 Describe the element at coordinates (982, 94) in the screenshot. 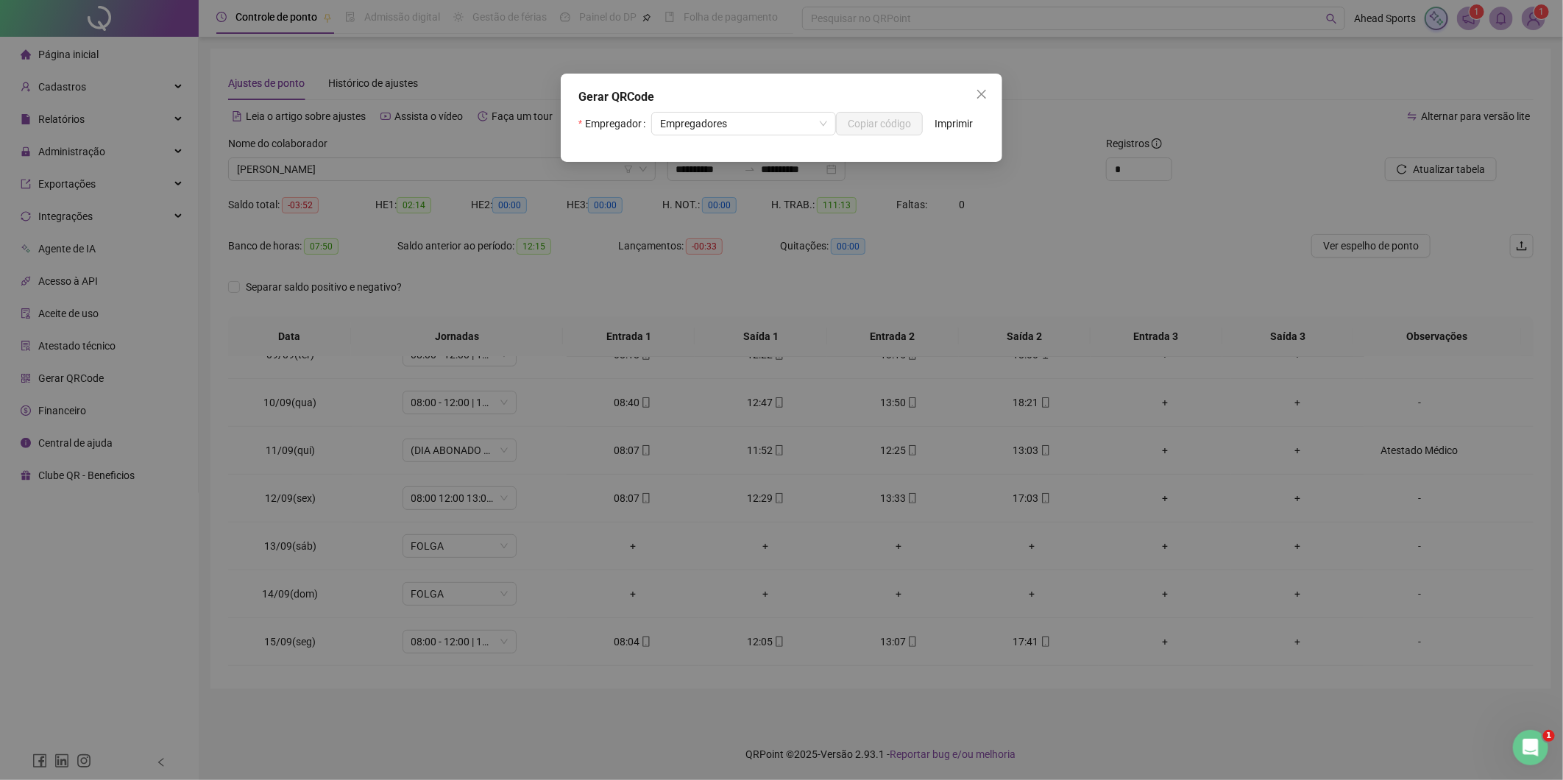

I see `button: Close` at that location.